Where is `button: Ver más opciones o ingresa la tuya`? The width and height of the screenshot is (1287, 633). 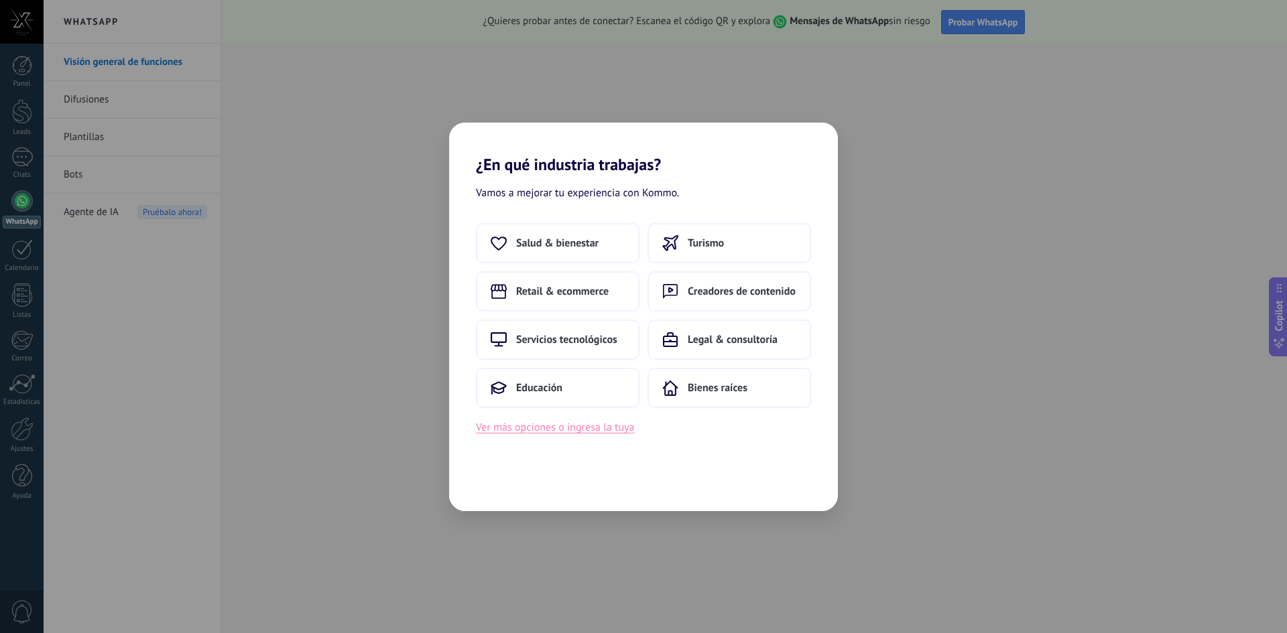 button: Ver más opciones o ingresa la tuya is located at coordinates (555, 428).